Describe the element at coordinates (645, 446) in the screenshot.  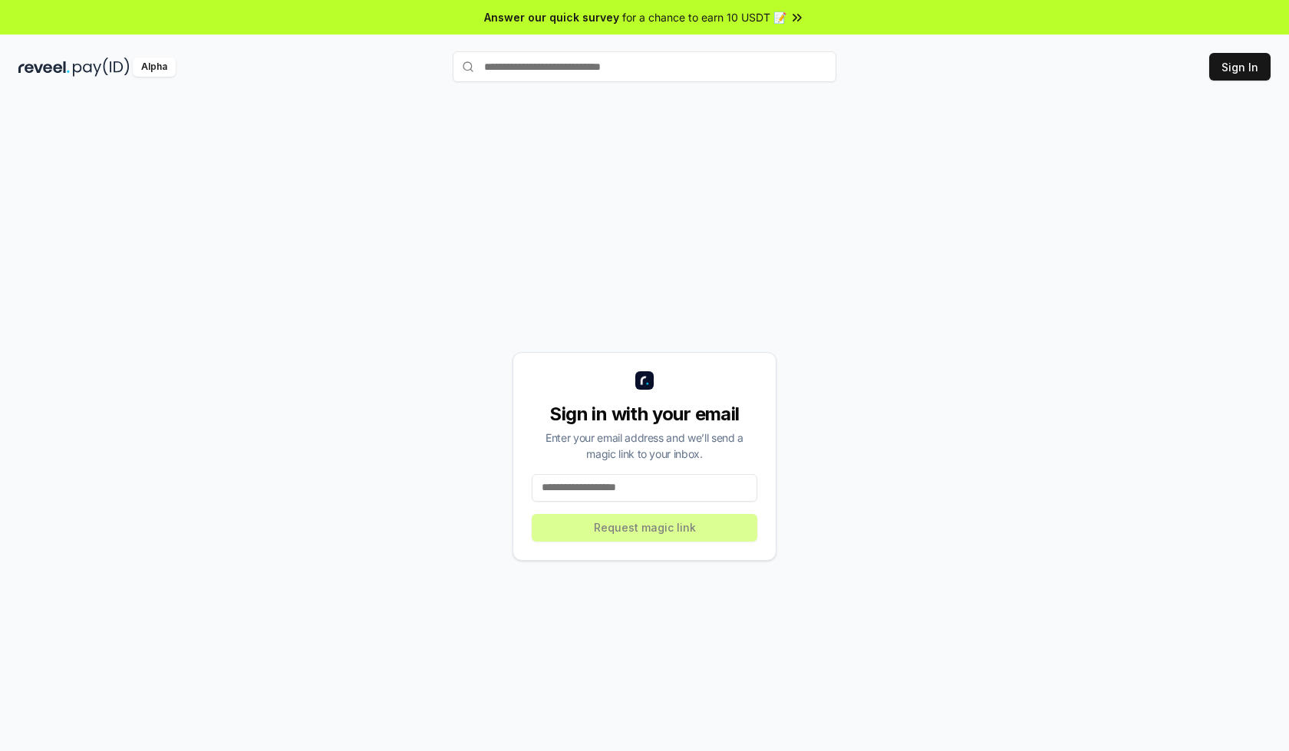
I see `div: Enter your email address and we’ll send a magic link to your inbox.` at that location.